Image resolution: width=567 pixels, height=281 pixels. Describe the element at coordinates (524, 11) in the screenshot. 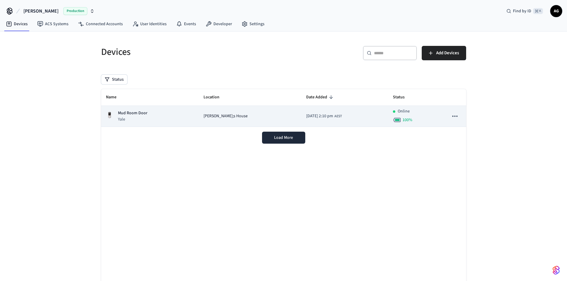

I see `div: Find by ID⌘ K` at that location.